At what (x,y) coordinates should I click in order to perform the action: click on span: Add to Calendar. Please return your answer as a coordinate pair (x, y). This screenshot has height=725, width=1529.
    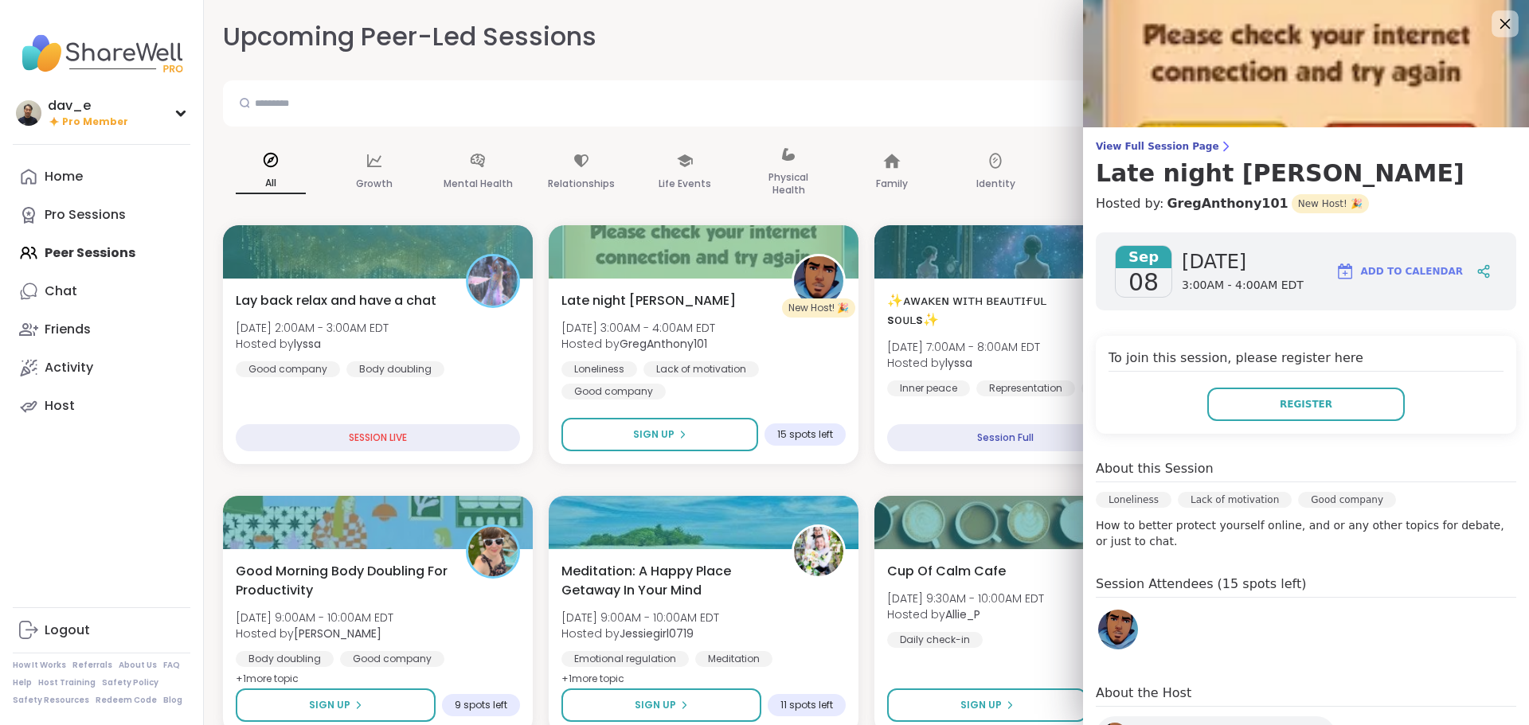
    Looking at the image, I should click on (1412, 272).